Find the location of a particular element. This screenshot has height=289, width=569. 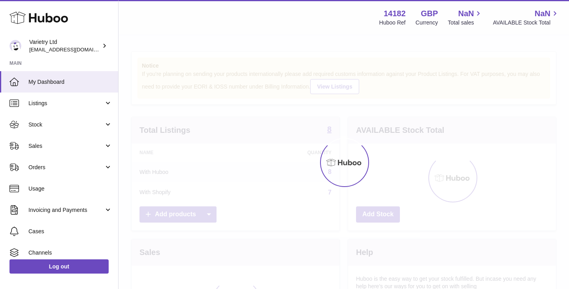

span: AVAILABLE Stock Total is located at coordinates (526, 23).